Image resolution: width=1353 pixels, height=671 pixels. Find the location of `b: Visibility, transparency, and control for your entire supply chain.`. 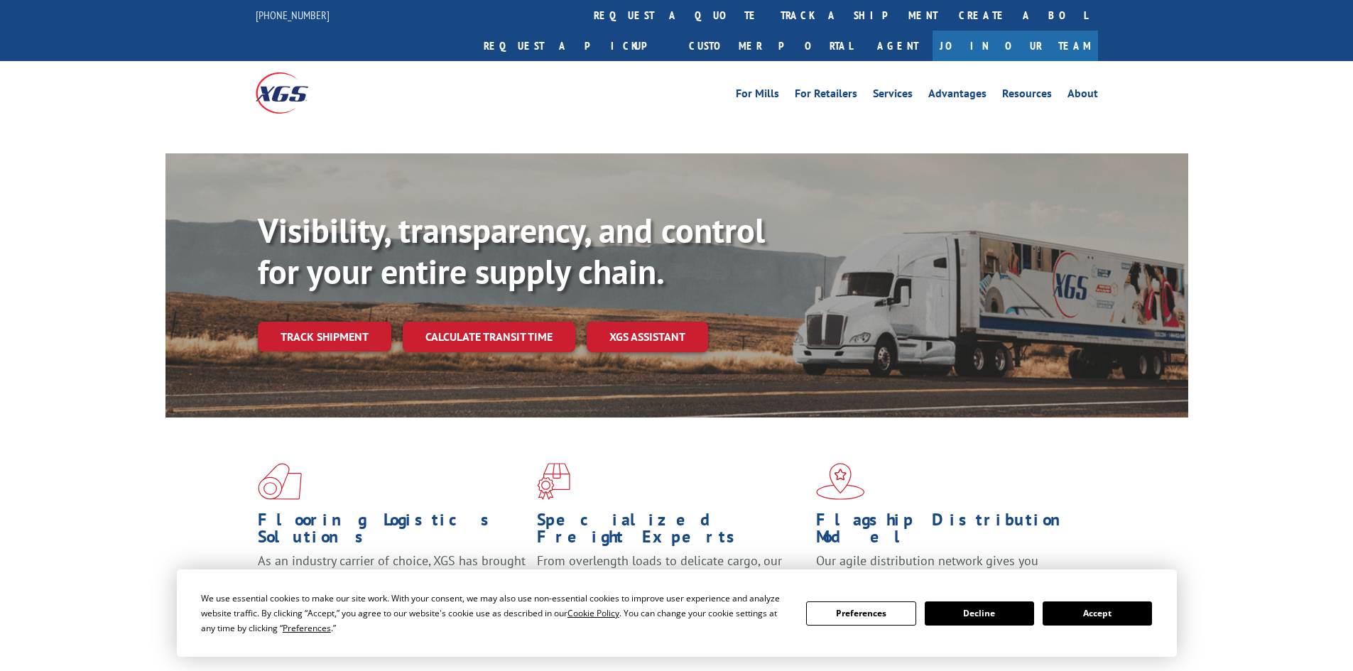

b: Visibility, transparency, and control for your entire supply chain. is located at coordinates (511, 251).